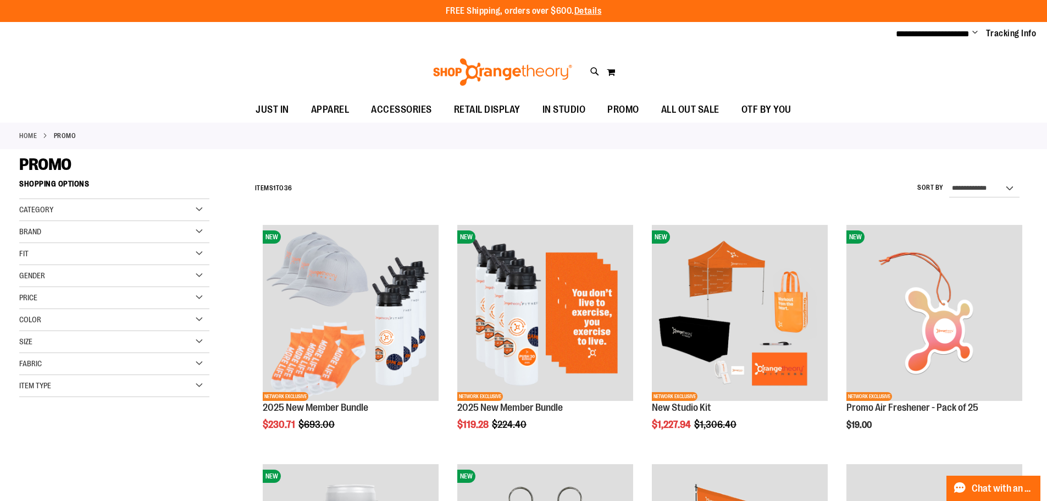  Describe the element at coordinates (487, 109) in the screenshot. I see `span: RETAIL DISPLAY` at that location.